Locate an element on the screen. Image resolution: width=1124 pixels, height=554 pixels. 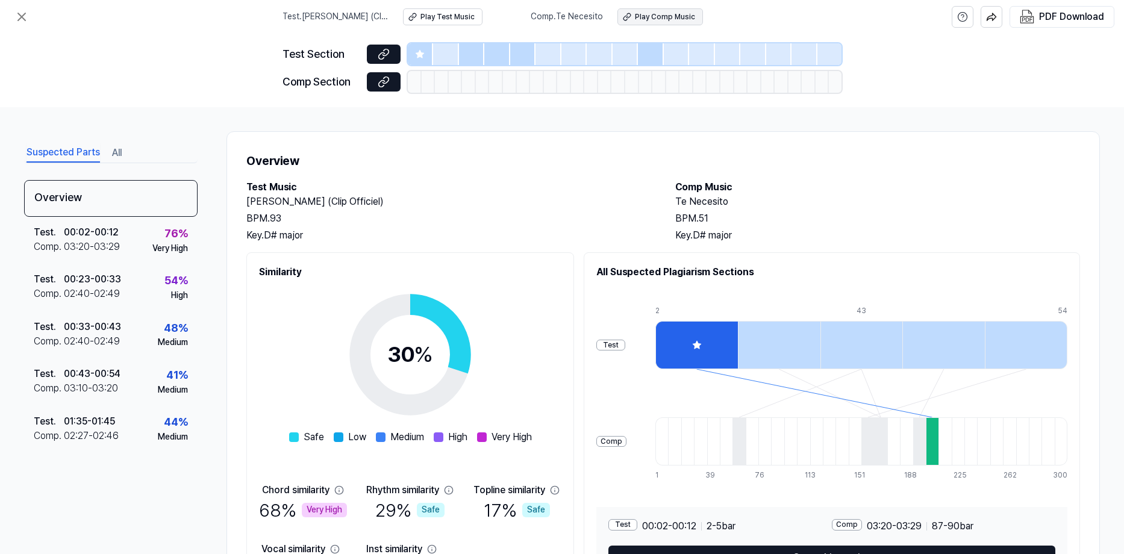
div: BPM. 93 is located at coordinates (449, 219).